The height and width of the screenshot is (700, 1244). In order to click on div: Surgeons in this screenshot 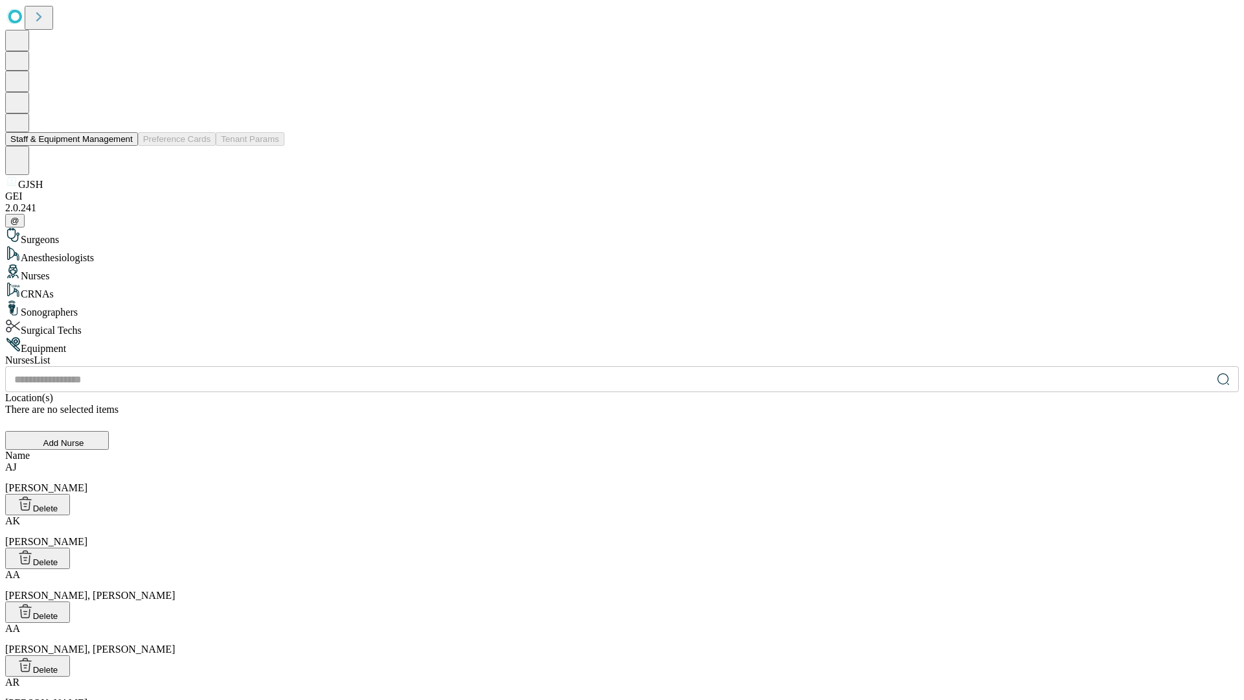, I will do `click(622, 236)`.